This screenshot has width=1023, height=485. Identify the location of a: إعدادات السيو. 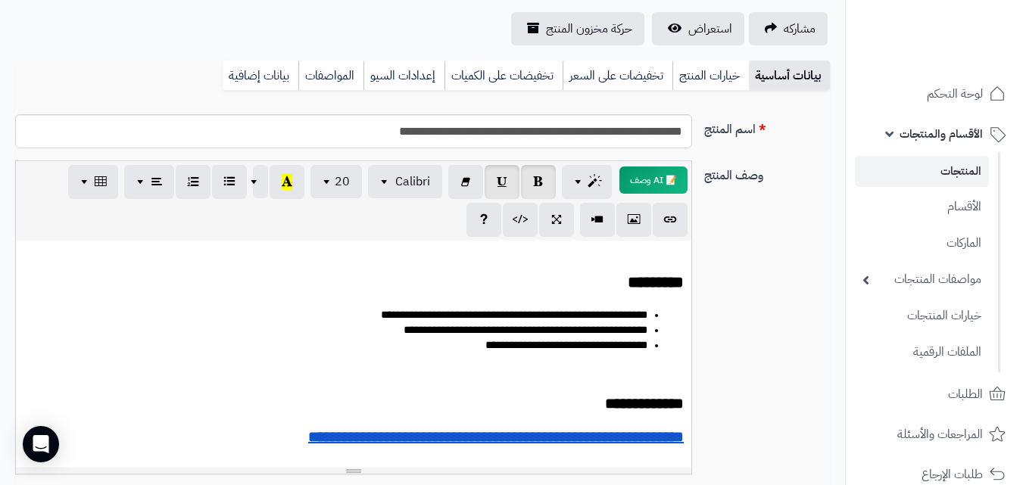
(404, 76).